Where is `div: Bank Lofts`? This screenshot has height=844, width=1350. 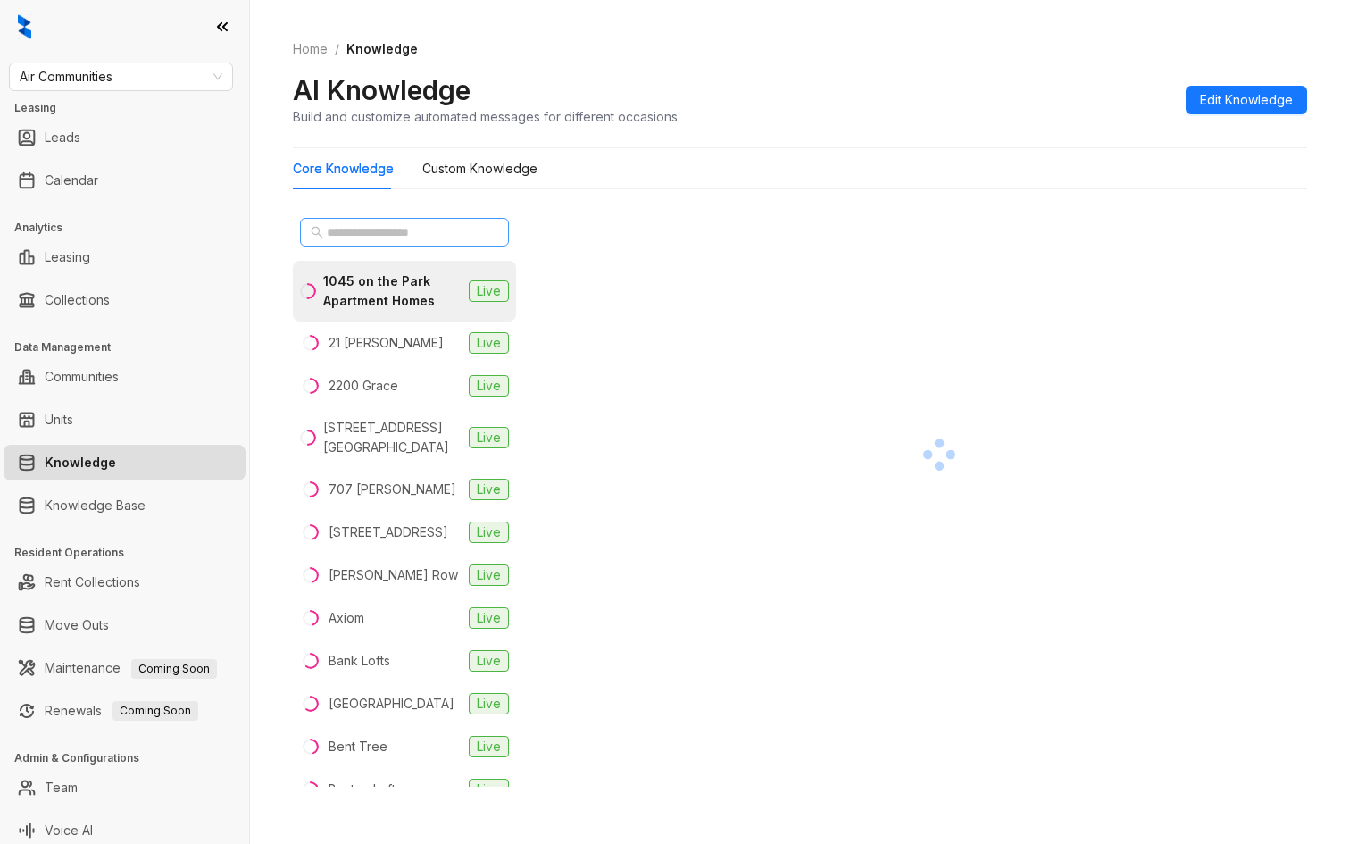
div: Bank Lofts is located at coordinates (359, 661).